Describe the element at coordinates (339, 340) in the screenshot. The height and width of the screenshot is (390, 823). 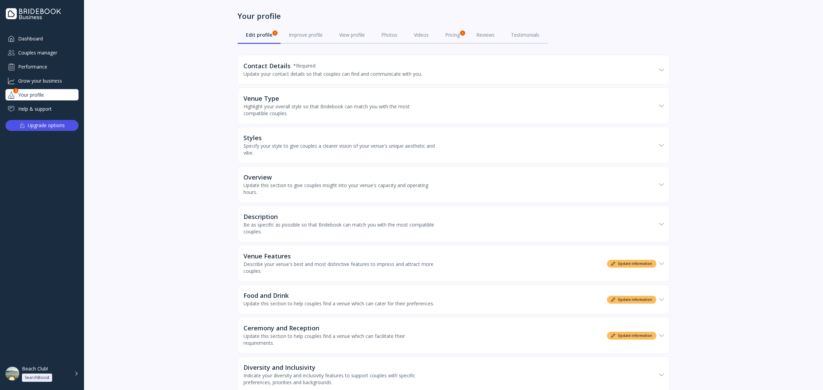
I see `div: Update this section to help couples find a venue which can facilitate their requirements.` at that location.